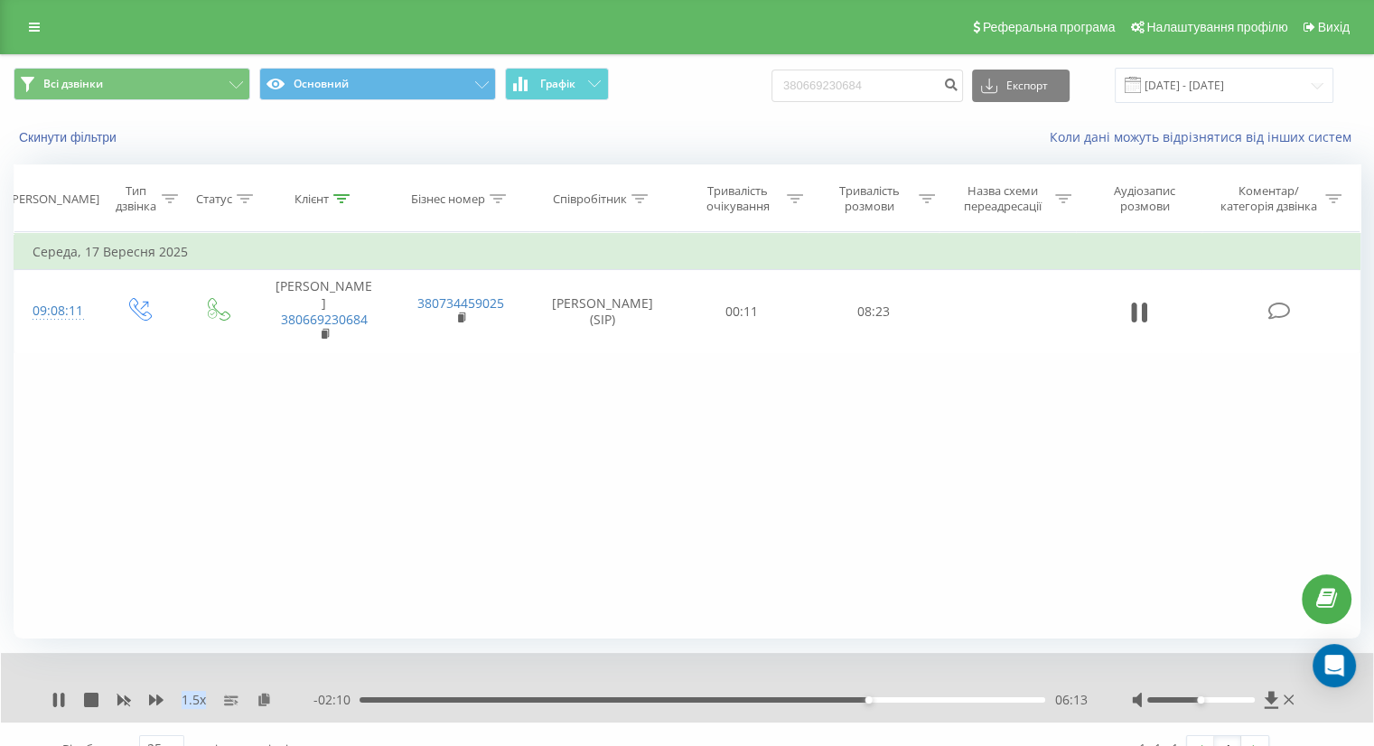 This screenshot has width=1374, height=746. I want to click on div: Тривалість очікування, so click(738, 199).